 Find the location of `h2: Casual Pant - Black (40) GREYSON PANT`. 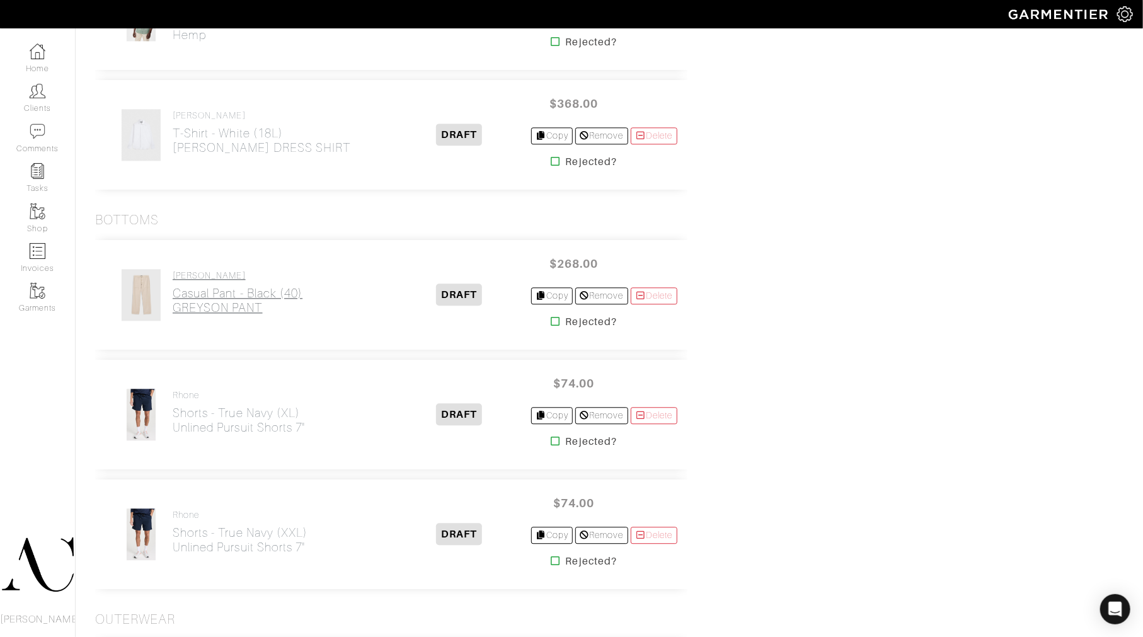

h2: Casual Pant - Black (40) GREYSON PANT is located at coordinates (237, 300).